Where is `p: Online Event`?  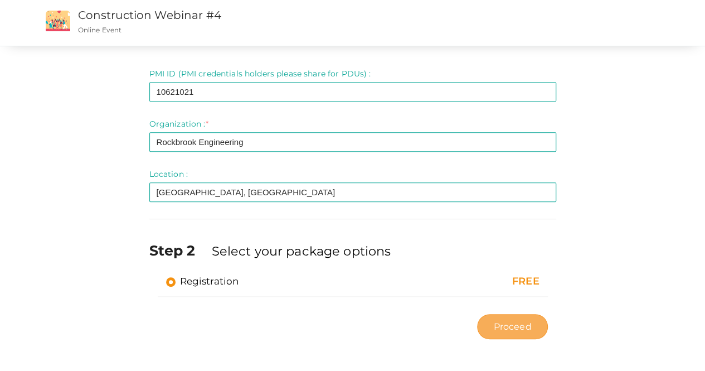 p: Online Event is located at coordinates (254, 30).